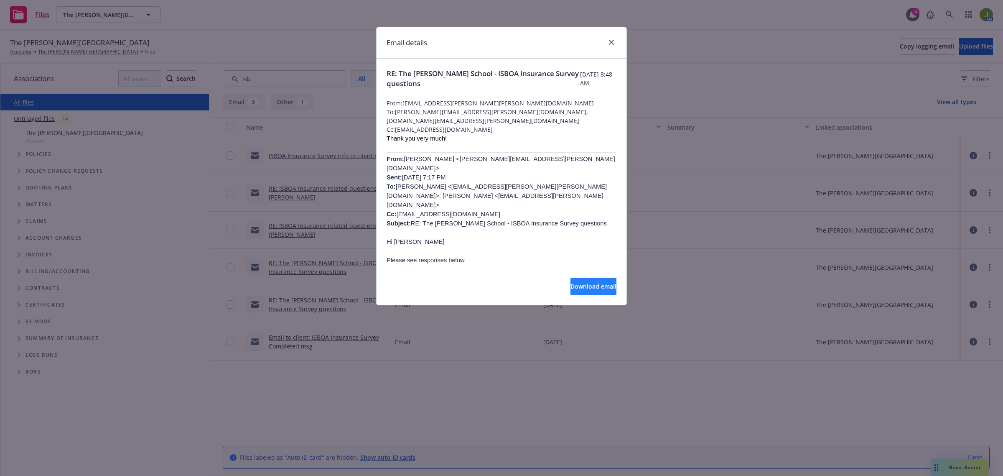 The width and height of the screenshot is (1003, 476). I want to click on button: Download email, so click(594, 286).